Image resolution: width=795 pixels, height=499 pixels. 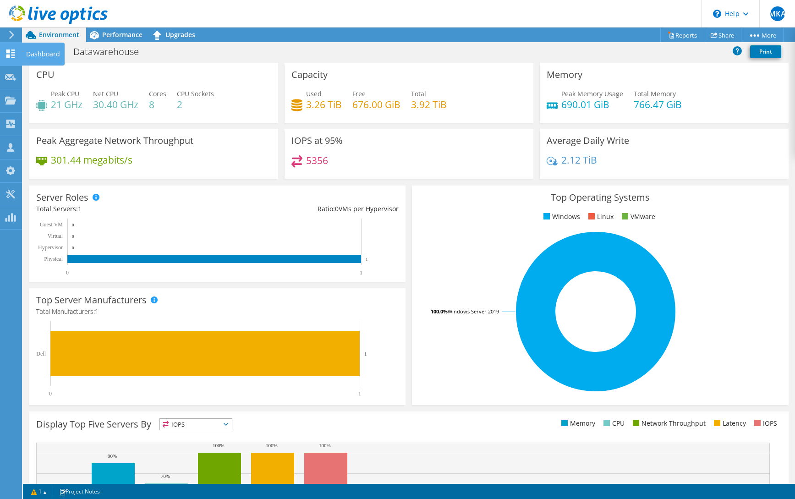 What do you see at coordinates (115, 104) in the screenshot?
I see `h4: 30.40 GHz` at bounding box center [115, 104].